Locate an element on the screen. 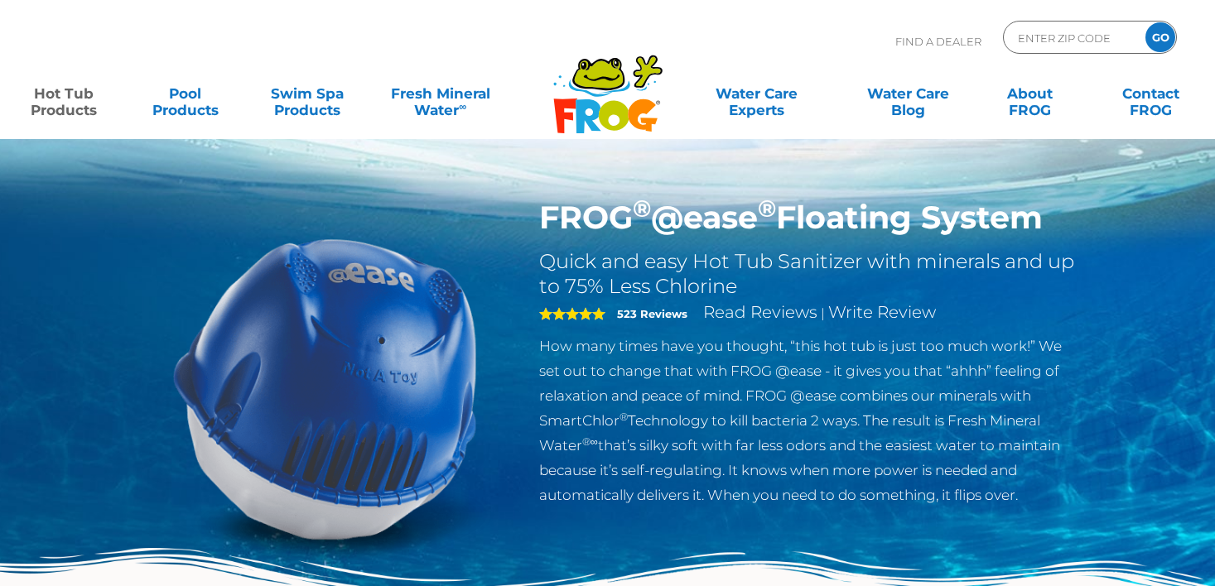  a: PoolProducts is located at coordinates (185, 94).